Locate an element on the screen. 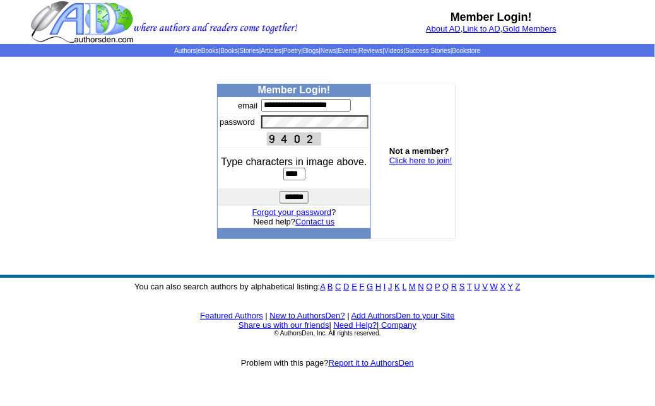 This screenshot has width=655, height=406. a: Add AuthorsDen to your Site is located at coordinates (403, 316).